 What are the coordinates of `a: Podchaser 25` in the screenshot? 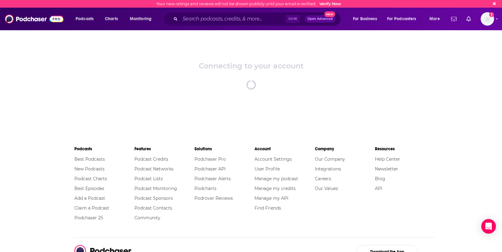 It's located at (89, 217).